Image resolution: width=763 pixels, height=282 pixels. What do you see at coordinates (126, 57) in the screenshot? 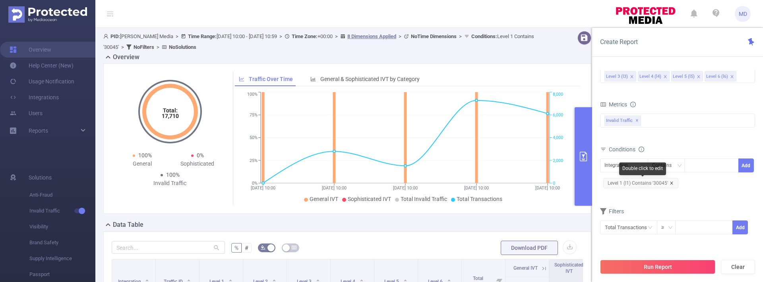
I see `h2: Overview` at bounding box center [126, 57].